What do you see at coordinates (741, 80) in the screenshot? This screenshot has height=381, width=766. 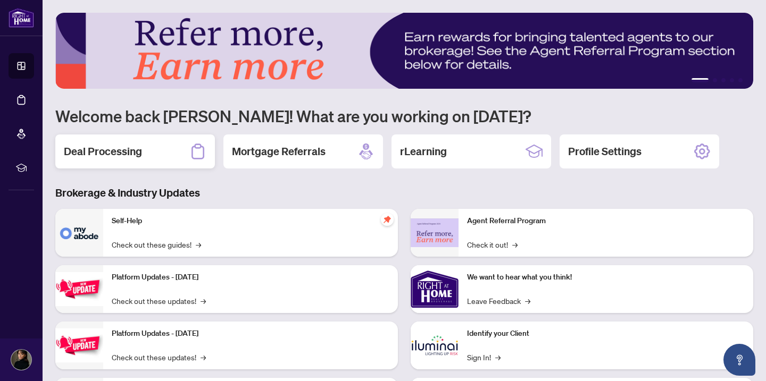 I see `button: 5` at bounding box center [741, 80].